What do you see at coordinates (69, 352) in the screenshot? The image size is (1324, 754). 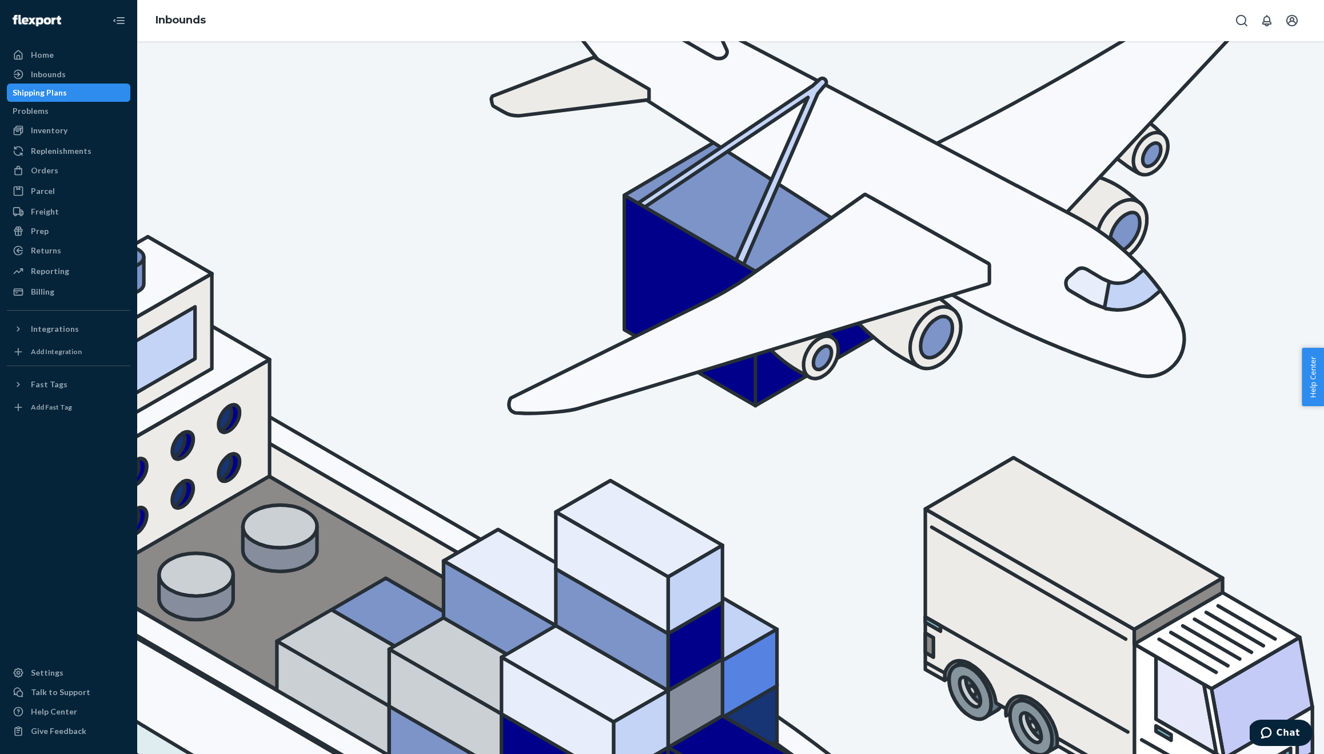 I see `a: Add Integration` at bounding box center [69, 352].